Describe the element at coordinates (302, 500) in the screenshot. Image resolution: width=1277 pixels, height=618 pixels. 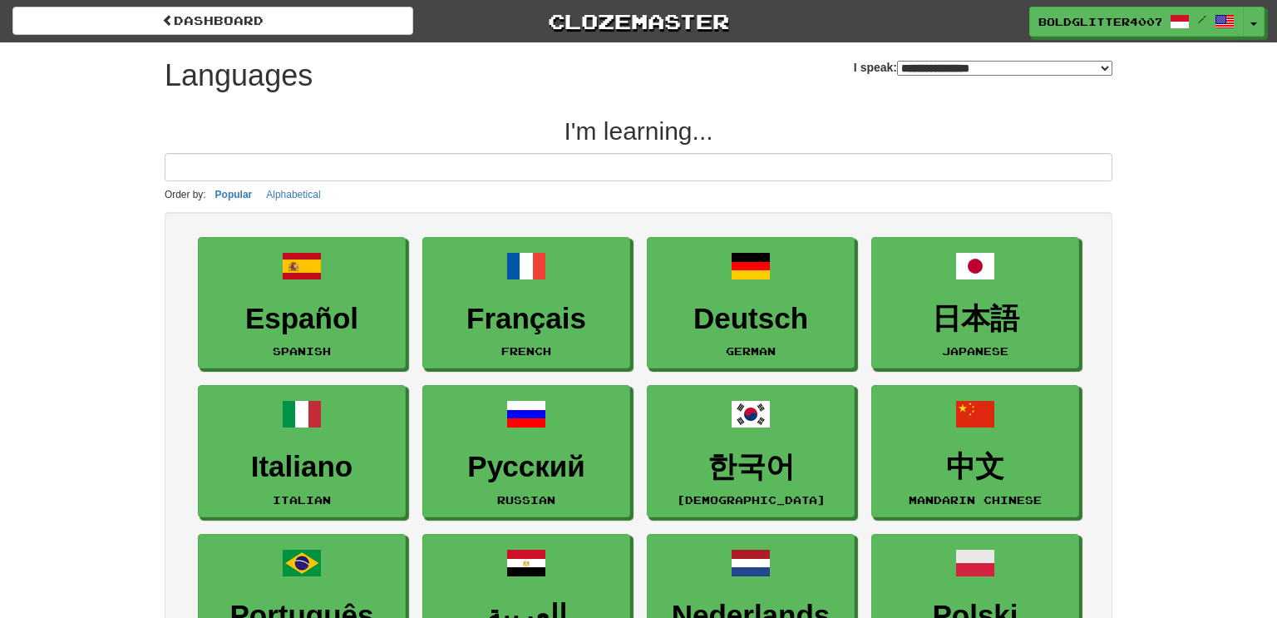
I see `small: Italian` at that location.